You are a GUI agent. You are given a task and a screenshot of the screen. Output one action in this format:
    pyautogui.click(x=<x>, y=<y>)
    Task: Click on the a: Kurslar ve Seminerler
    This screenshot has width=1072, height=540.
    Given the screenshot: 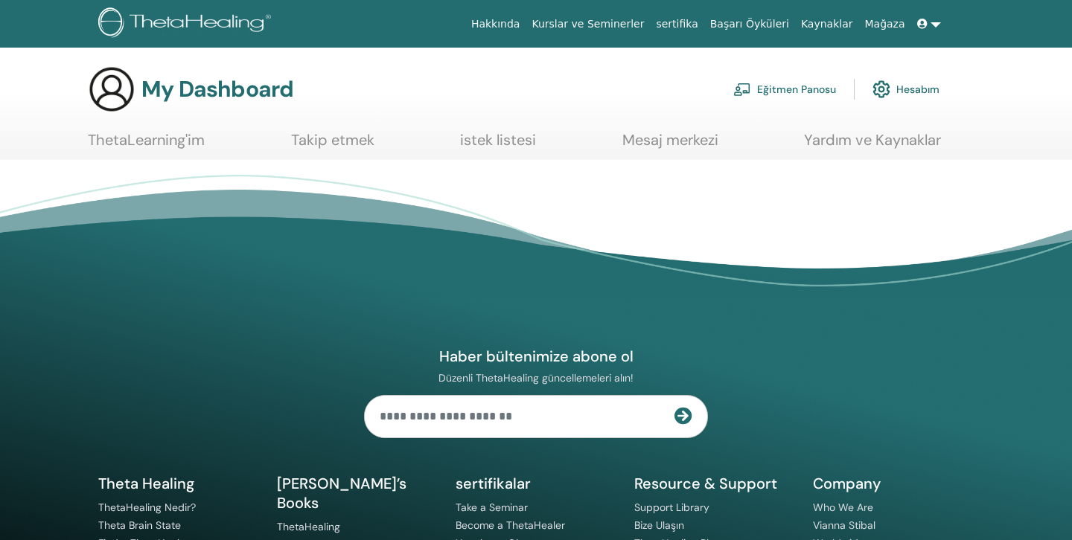 What is the action you would take?
    pyautogui.click(x=587, y=24)
    